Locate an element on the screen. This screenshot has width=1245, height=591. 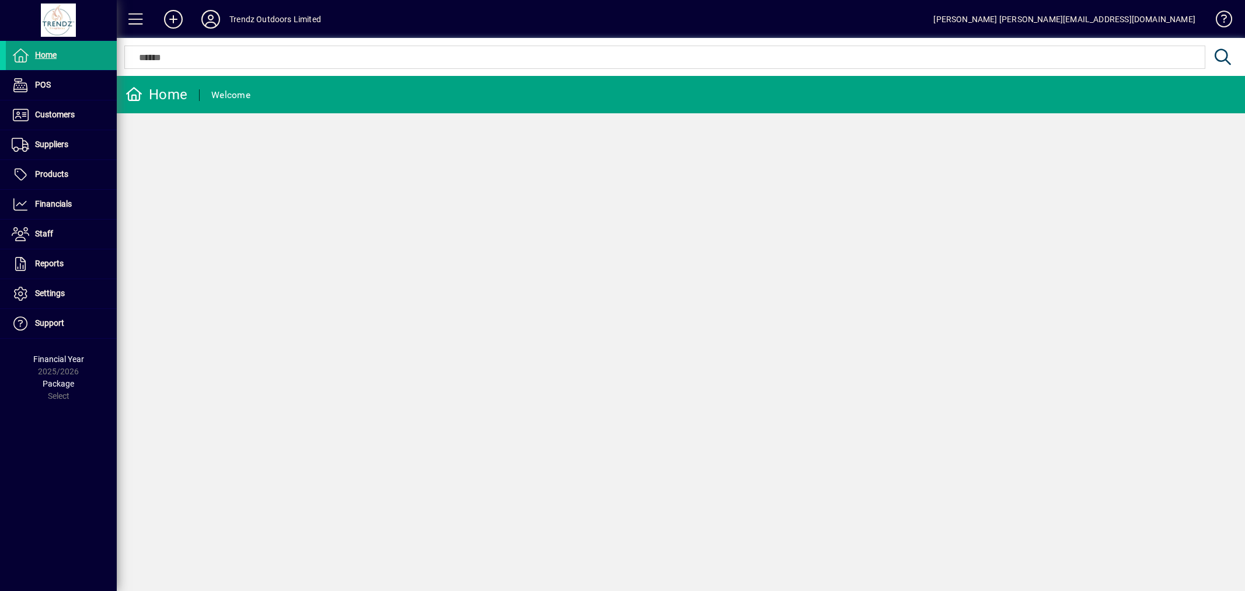
span: Package is located at coordinates (58, 384).